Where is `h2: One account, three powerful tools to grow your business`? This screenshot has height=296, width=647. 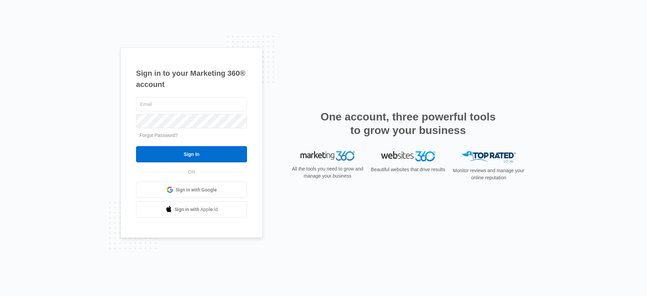
h2: One account, three powerful tools to grow your business is located at coordinates (408, 123).